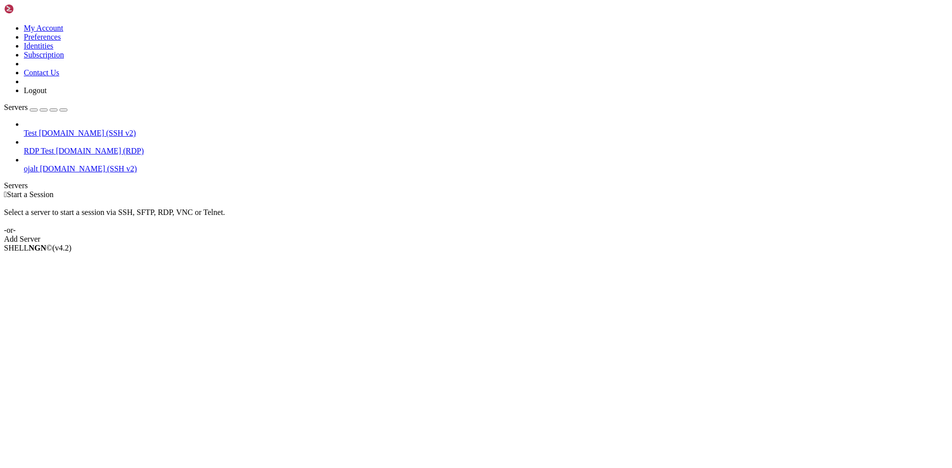 The width and height of the screenshot is (952, 468). I want to click on span: Servers, so click(16, 107).